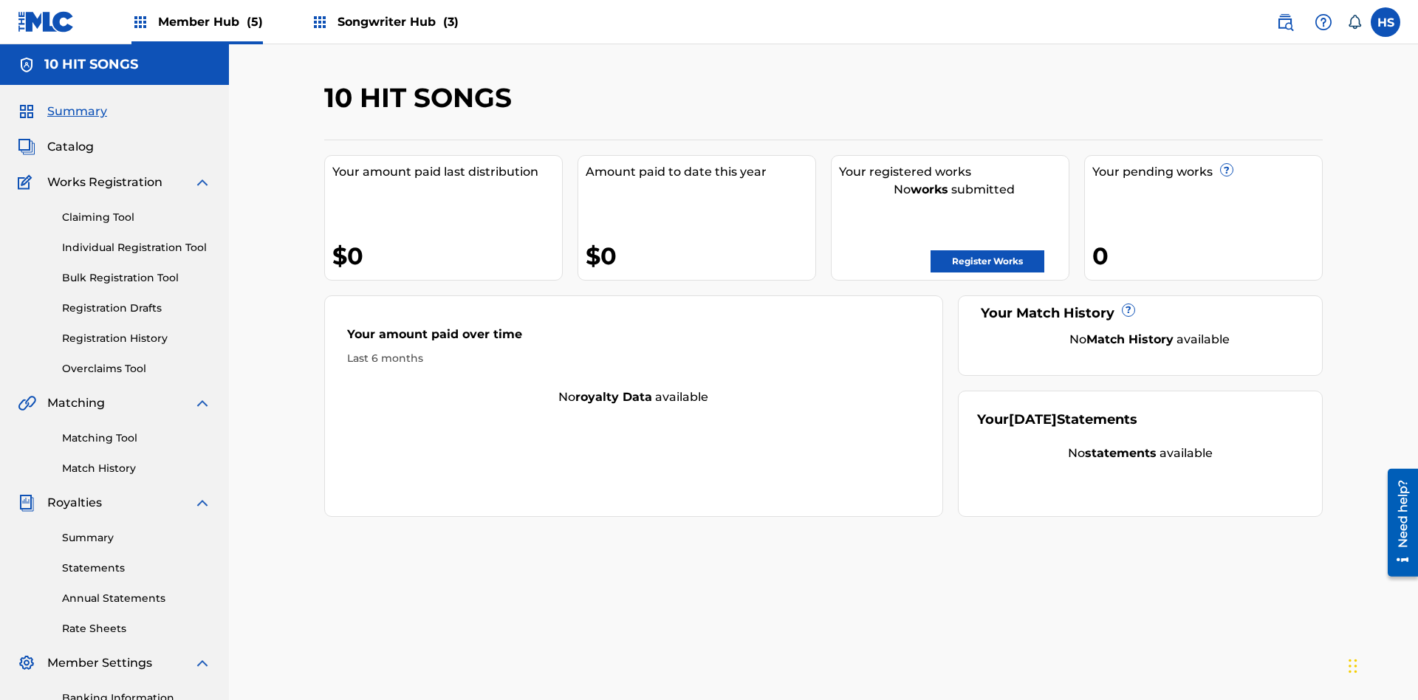  What do you see at coordinates (1381, 665) in the screenshot?
I see `div: Chat Widget` at bounding box center [1381, 665].